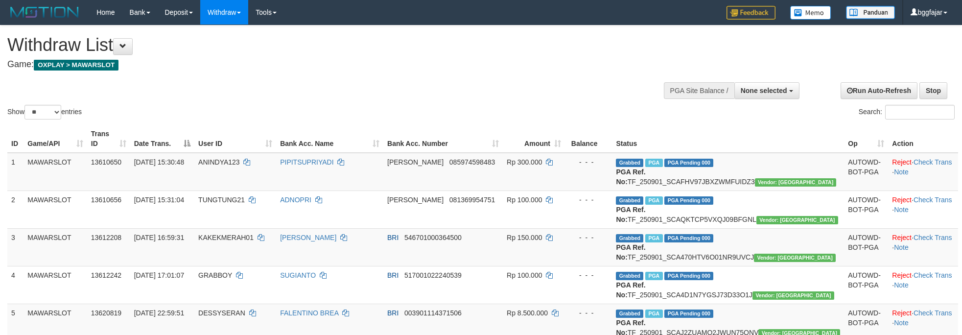 The image size is (962, 335). What do you see at coordinates (15, 139) in the screenshot?
I see `th: ID` at bounding box center [15, 139].